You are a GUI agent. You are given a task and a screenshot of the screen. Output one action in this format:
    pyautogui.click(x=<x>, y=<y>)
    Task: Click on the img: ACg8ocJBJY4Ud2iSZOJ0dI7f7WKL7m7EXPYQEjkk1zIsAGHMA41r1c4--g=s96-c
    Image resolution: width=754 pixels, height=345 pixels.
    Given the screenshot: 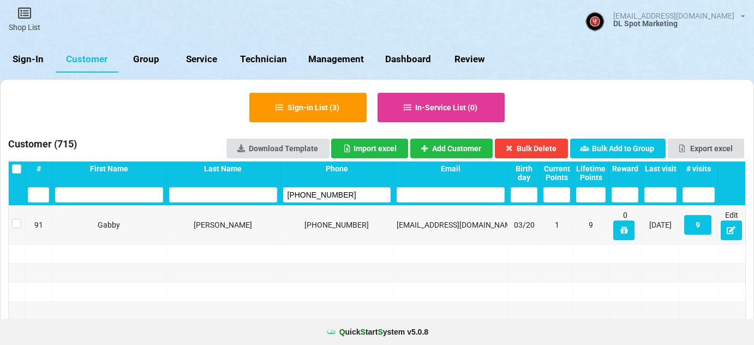 What is the action you would take?
    pyautogui.click(x=594, y=21)
    